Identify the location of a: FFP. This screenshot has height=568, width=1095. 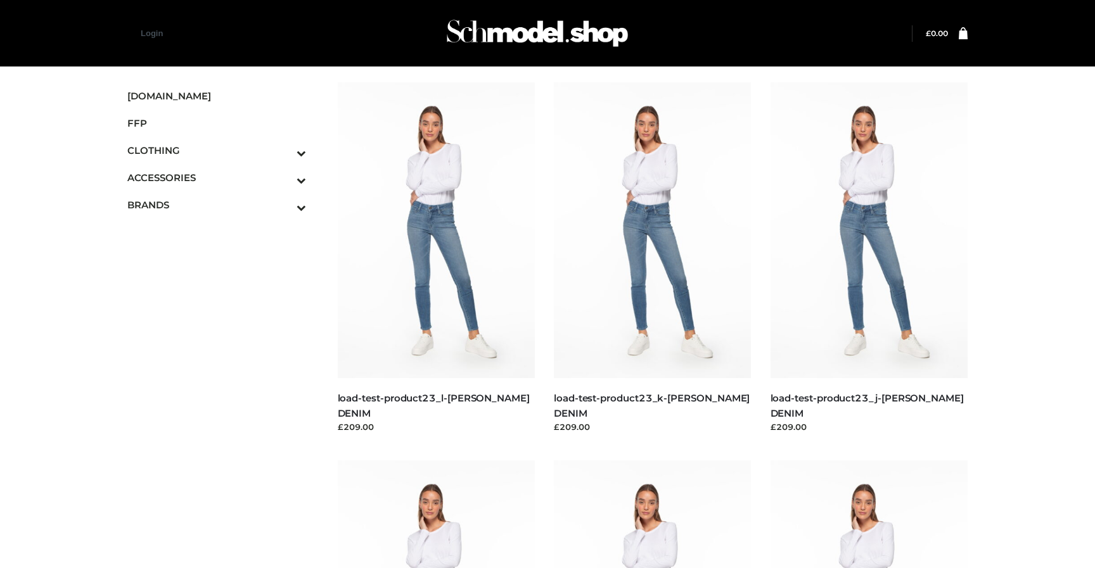
(217, 123).